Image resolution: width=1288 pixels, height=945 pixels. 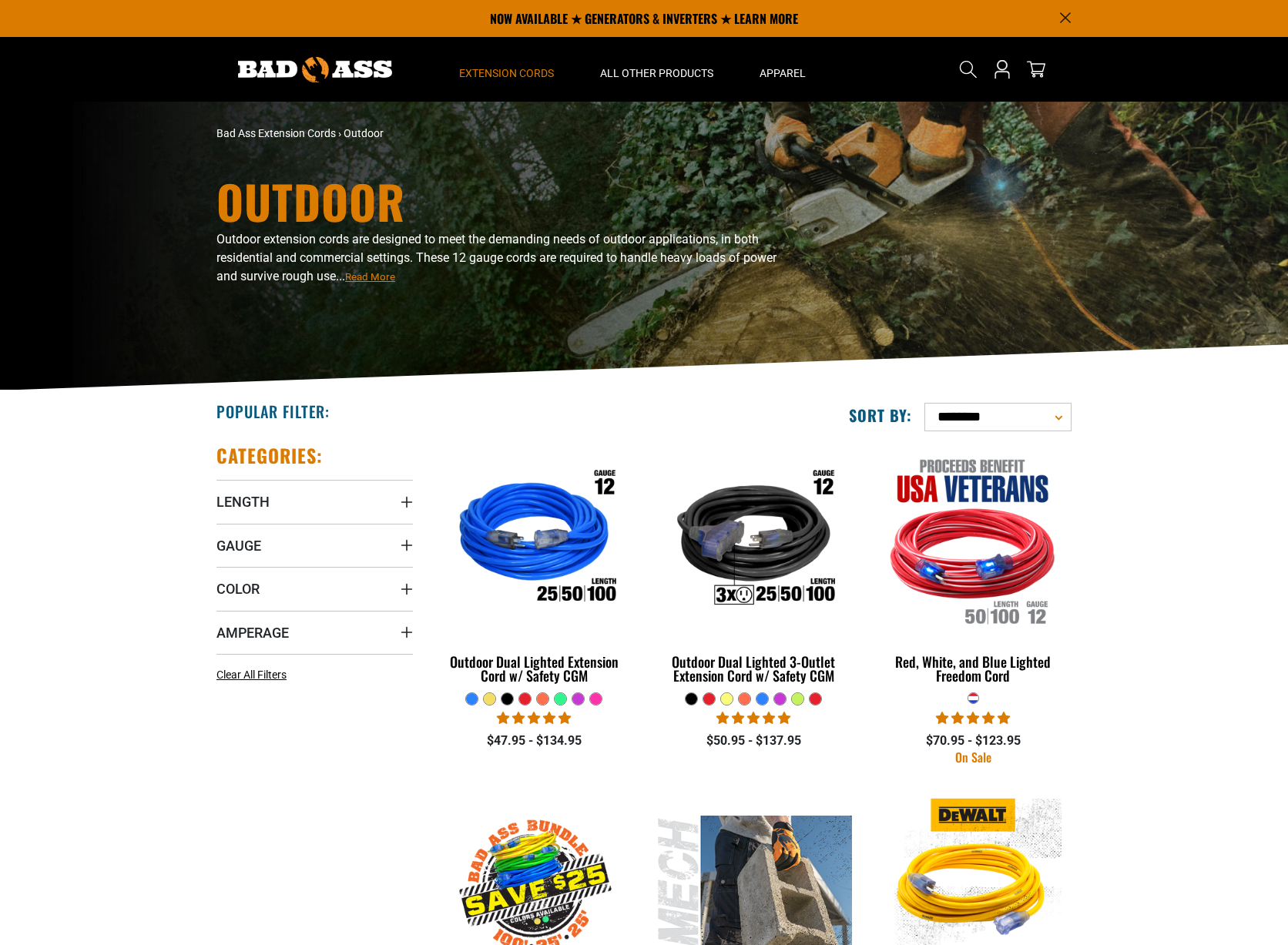 What do you see at coordinates (782, 73) in the screenshot?
I see `span: Apparel` at bounding box center [782, 73].